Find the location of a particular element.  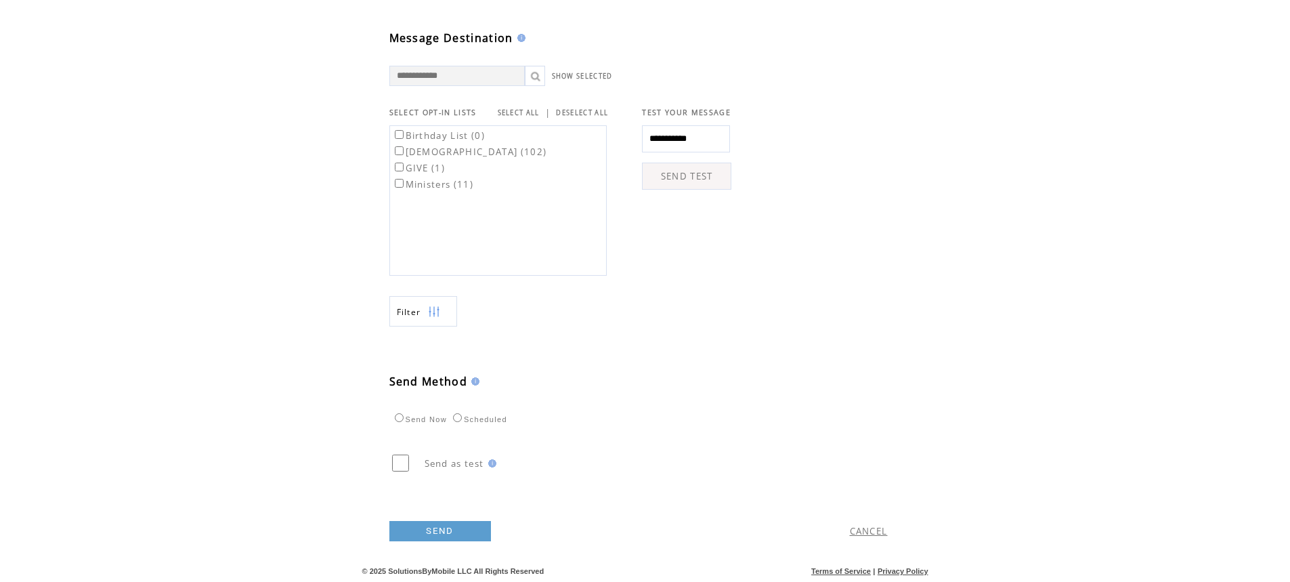

input: Birthday List (0) is located at coordinates (399, 134).